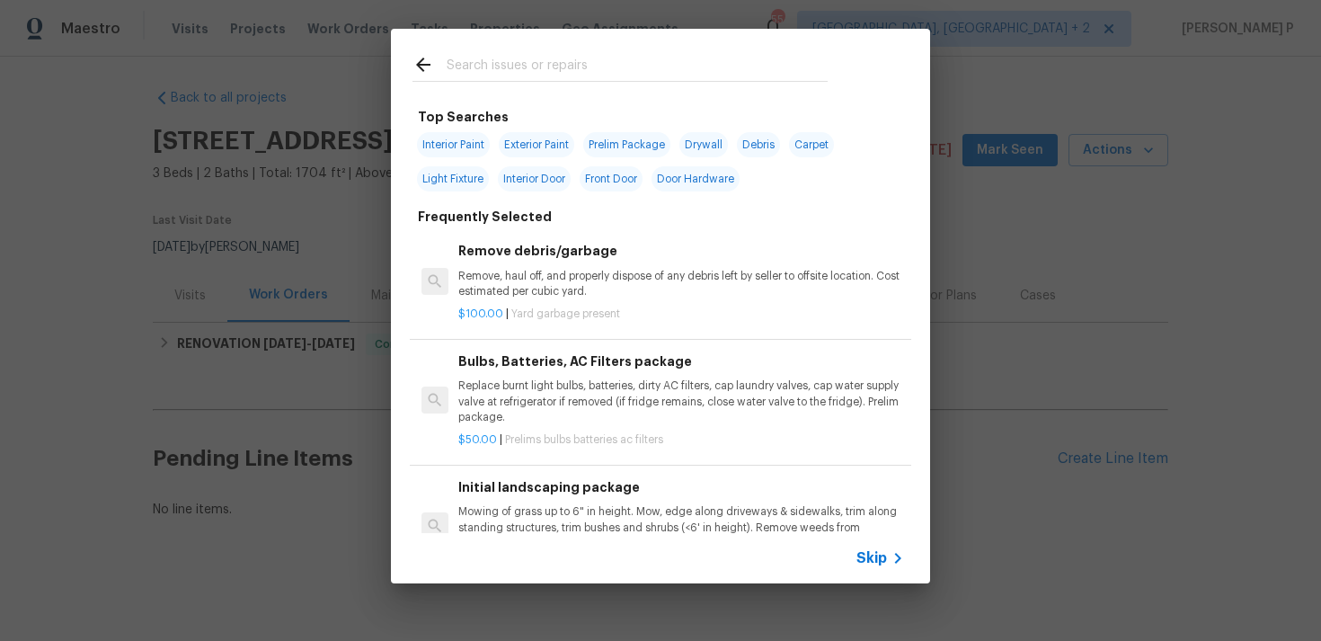 The image size is (1321, 641). I want to click on p: Mowing of grass up to 6" in height. Mow, edge along driveways & sidewalks, trim along standing st..., so click(681, 527).